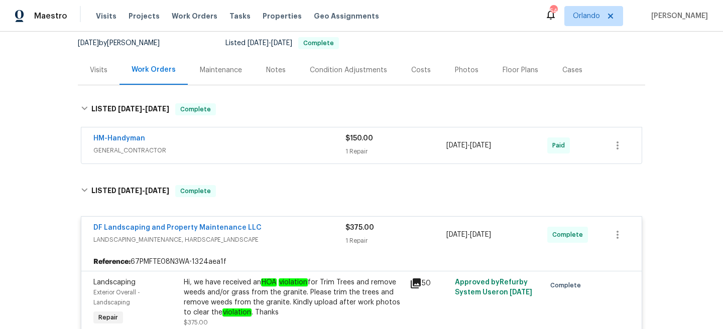  I want to click on div: 50, so click(429, 284).